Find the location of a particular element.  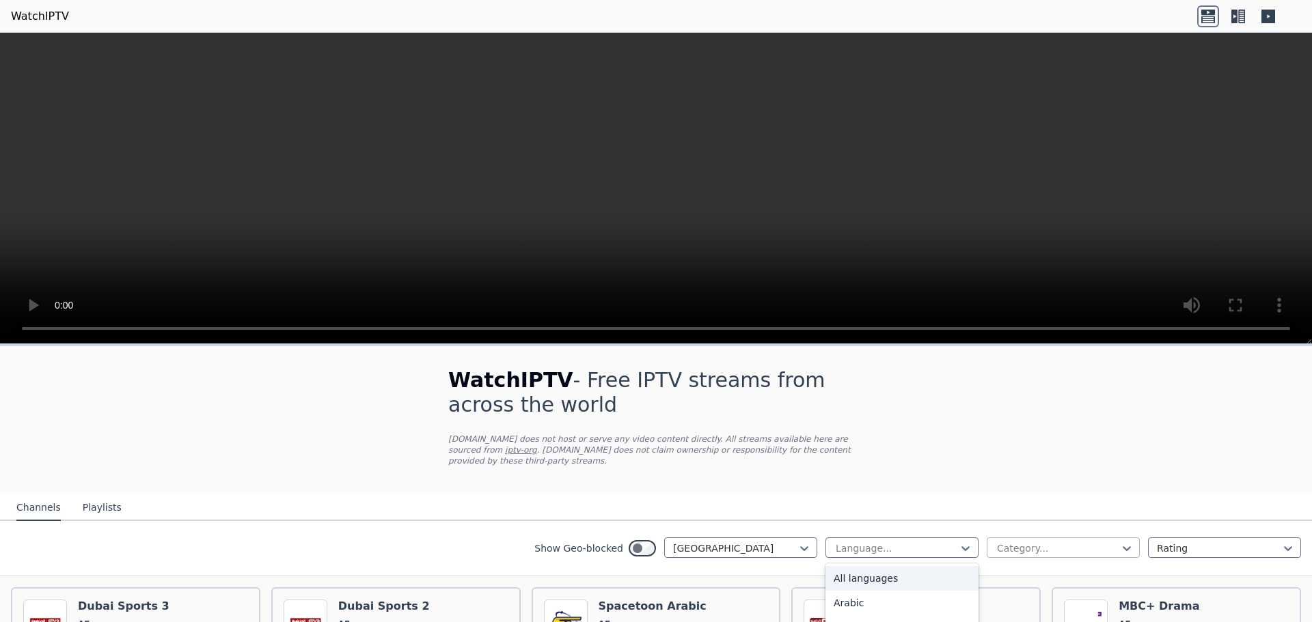

h1: - Free IPTV streams from across the world is located at coordinates (656, 393).